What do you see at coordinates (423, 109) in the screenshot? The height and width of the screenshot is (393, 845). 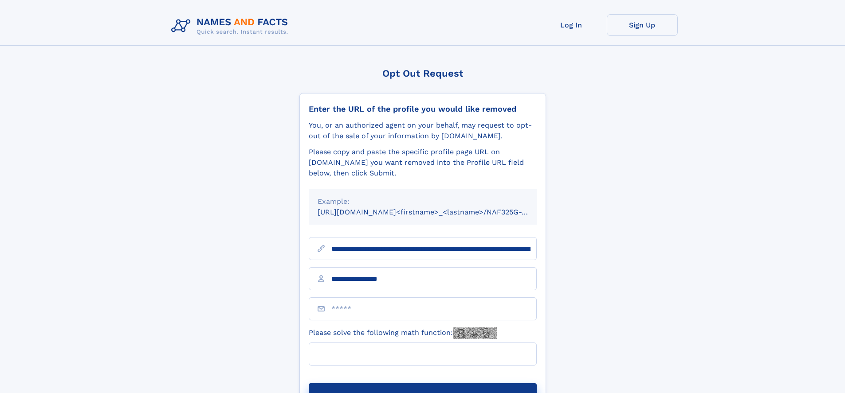 I see `div: Enter the URL of the profile you would like removed` at bounding box center [423, 109].